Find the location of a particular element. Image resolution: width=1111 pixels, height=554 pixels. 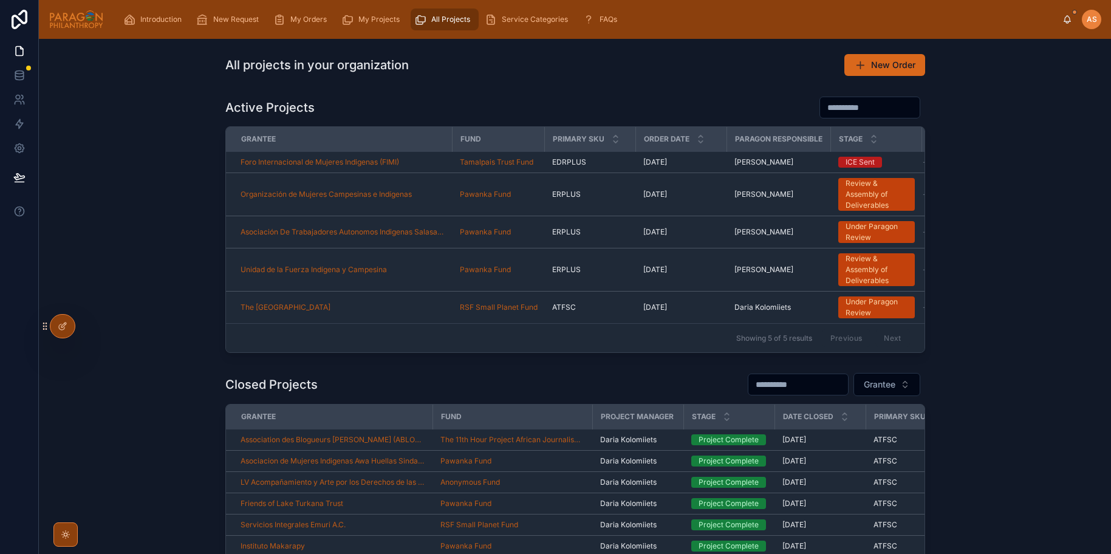

span: LV Acompañamiento y Arte por los Derechos de las Mujeres is located at coordinates (333, 482).